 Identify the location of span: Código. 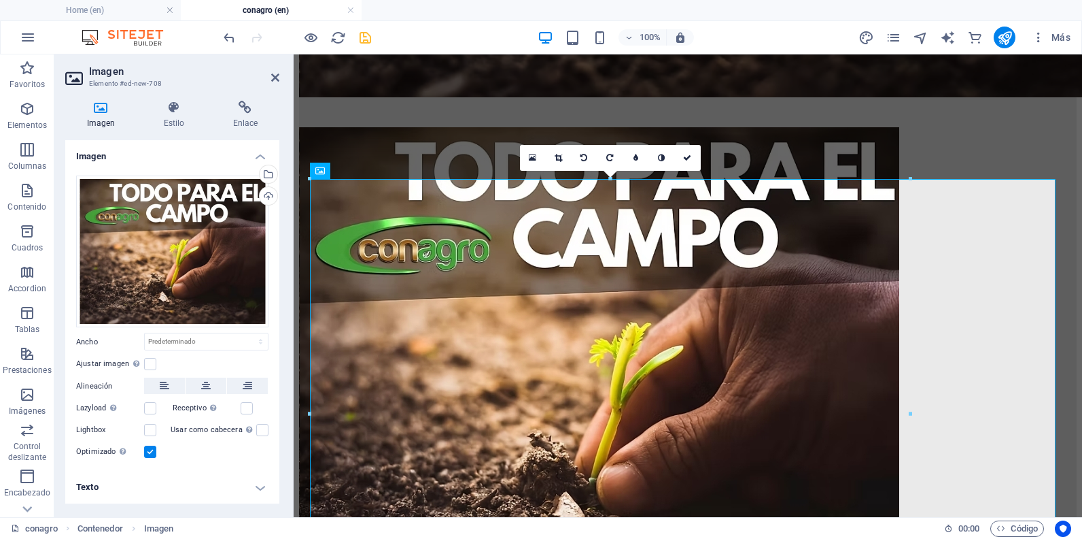
(1017, 528).